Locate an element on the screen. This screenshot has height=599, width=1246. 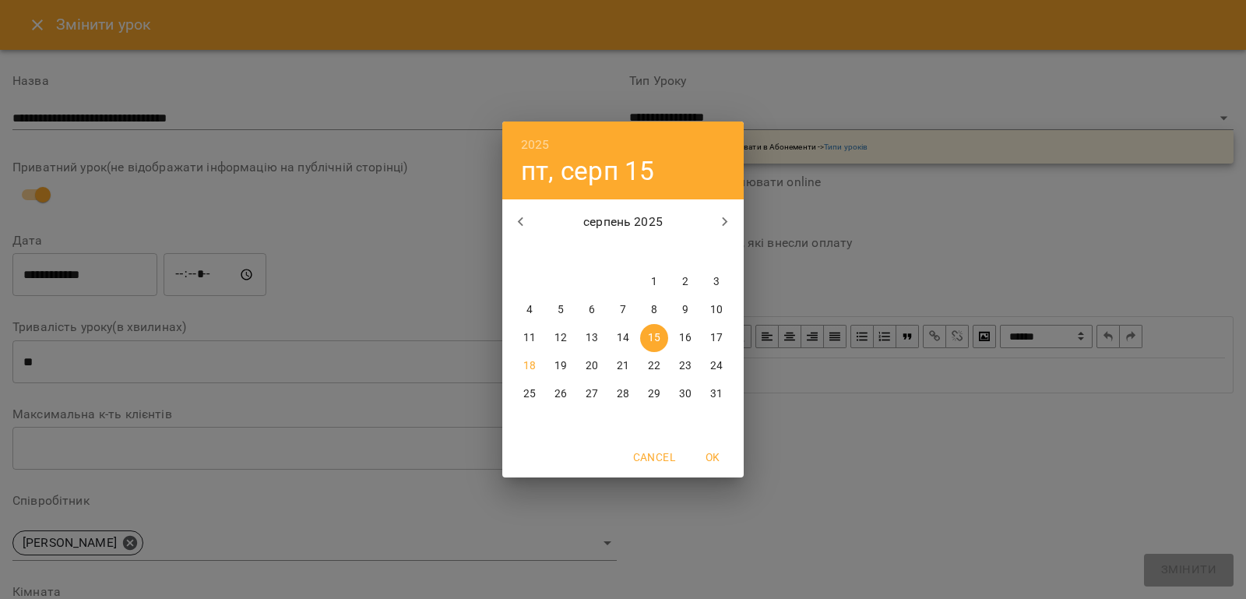
h4: пт, серп 15 is located at coordinates (588, 170).